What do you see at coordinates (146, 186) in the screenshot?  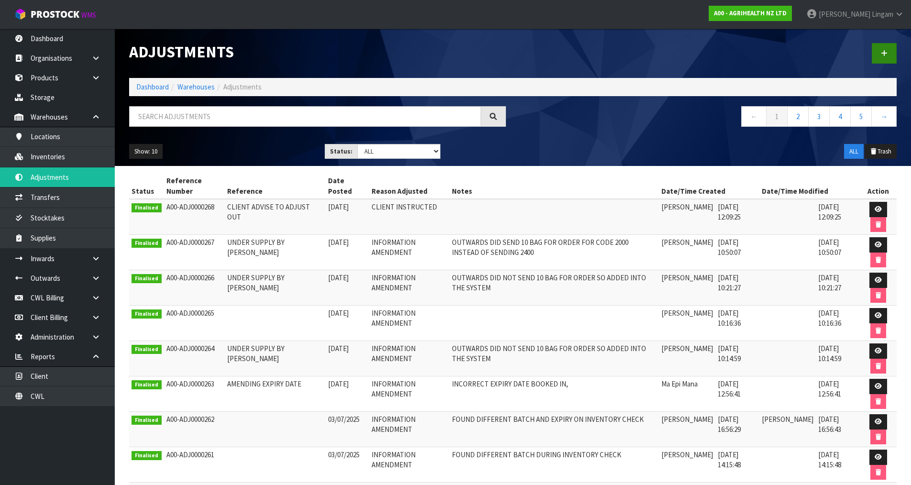 I see `th: Status` at bounding box center [146, 186].